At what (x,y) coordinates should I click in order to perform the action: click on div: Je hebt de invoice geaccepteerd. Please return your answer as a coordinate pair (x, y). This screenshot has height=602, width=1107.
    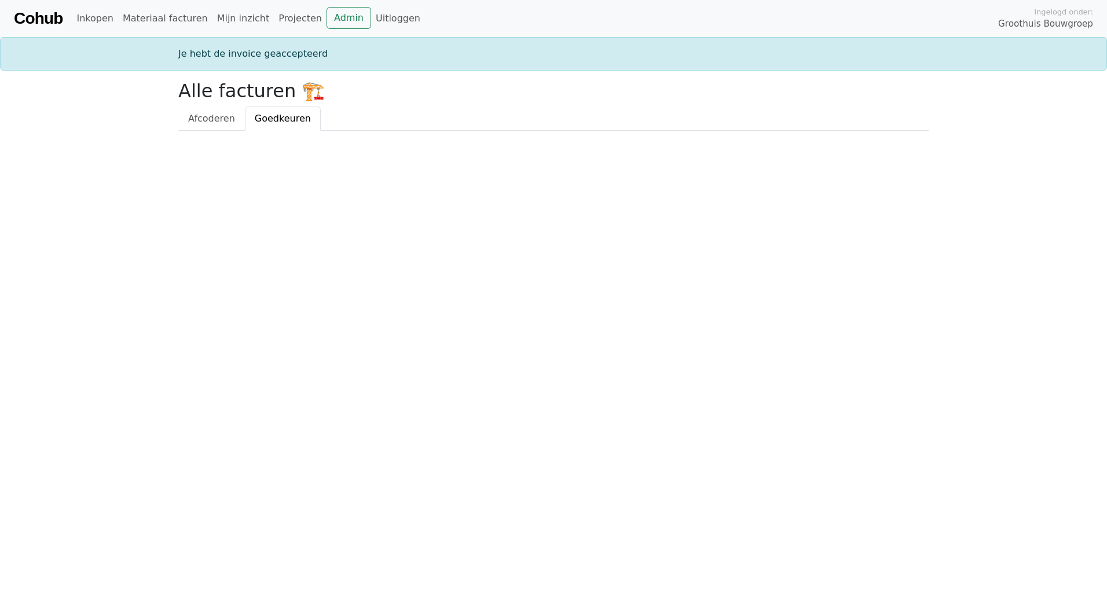
    Looking at the image, I should click on (554, 54).